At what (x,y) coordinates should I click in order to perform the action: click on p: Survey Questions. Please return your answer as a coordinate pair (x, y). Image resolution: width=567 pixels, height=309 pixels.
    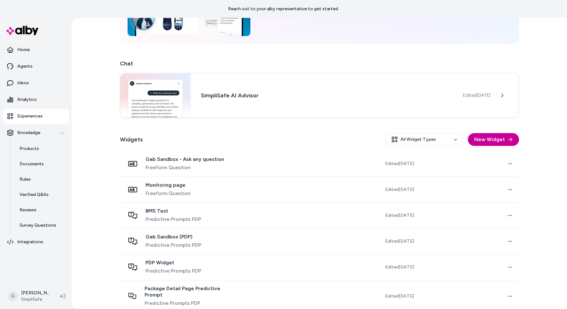
    Looking at the image, I should click on (38, 226).